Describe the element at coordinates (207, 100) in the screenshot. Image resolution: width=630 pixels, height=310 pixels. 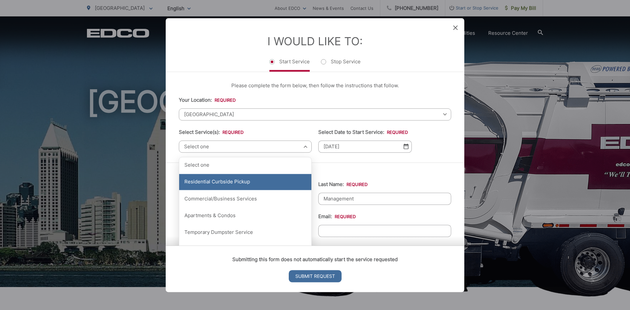
I see `label: Your Location:` at that location.